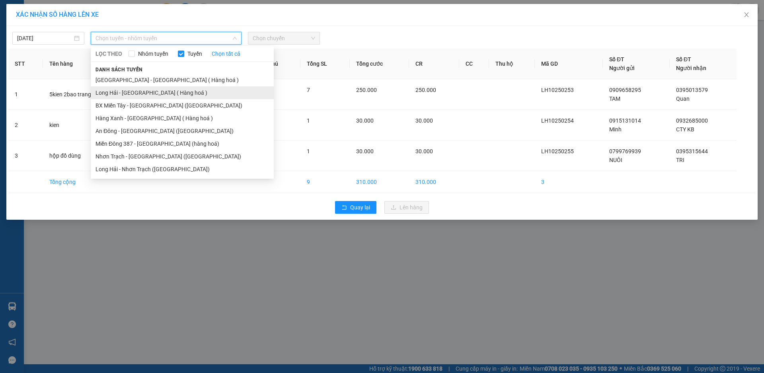 This screenshot has height=373, width=764. I want to click on span: TAM, so click(615, 99).